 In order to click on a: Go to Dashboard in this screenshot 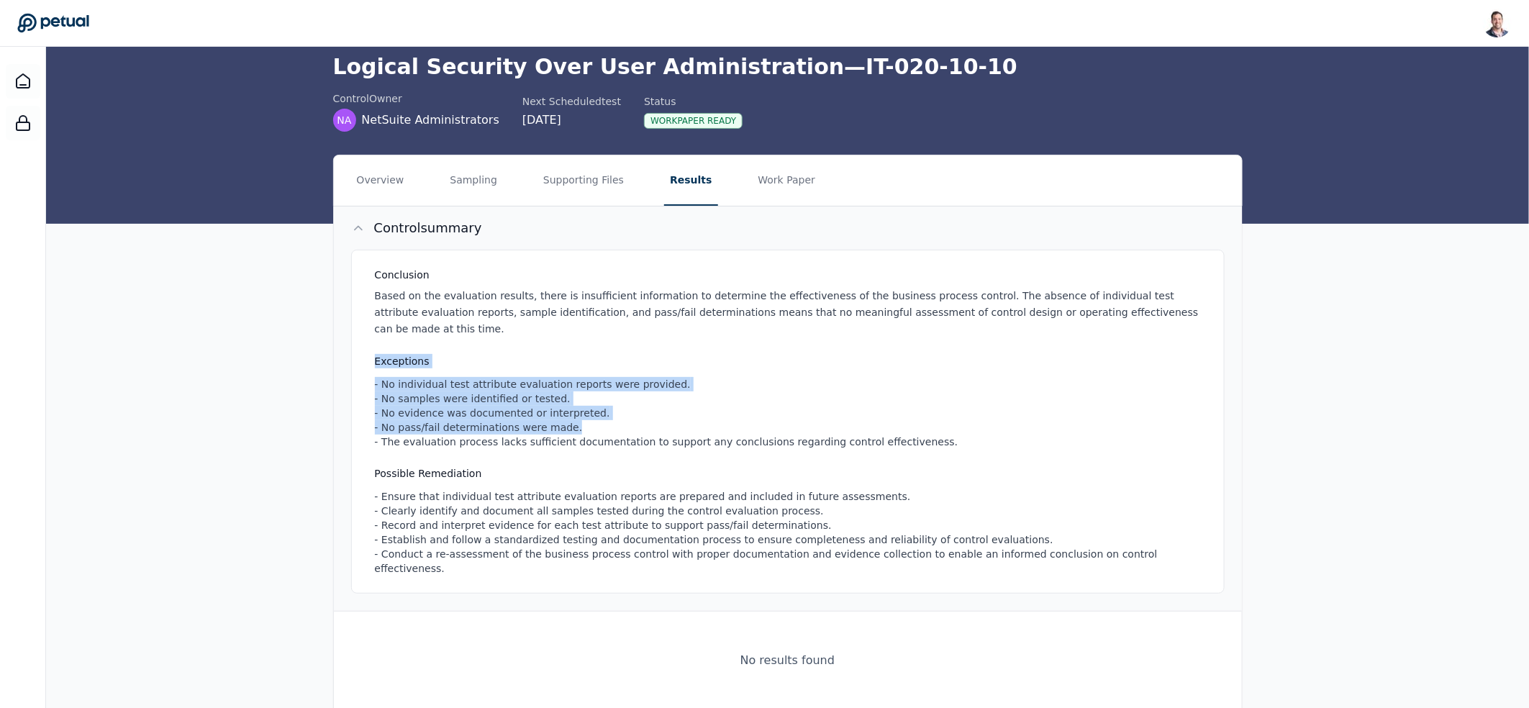, I will do `click(53, 23)`.